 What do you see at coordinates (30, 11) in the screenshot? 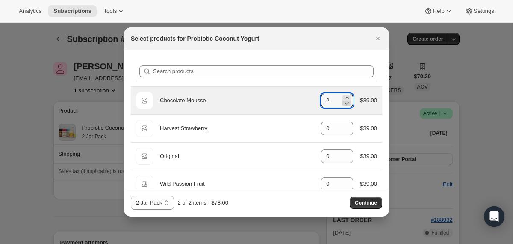
I see `button: Analytics` at bounding box center [30, 11].